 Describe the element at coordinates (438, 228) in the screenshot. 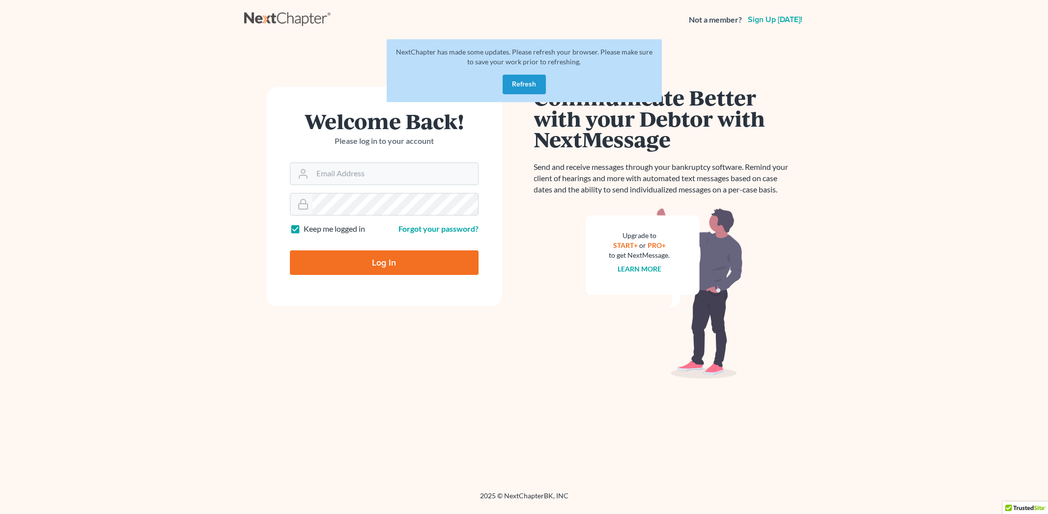

I see `a: Forgot your password?` at that location.